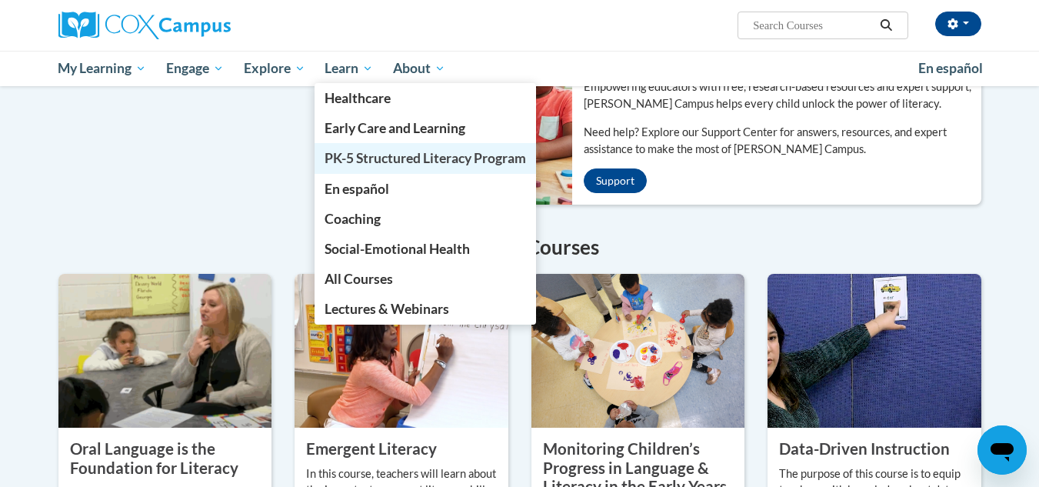 The image size is (1039, 487). What do you see at coordinates (520, 68) in the screenshot?
I see `div: Main menu` at bounding box center [520, 68].